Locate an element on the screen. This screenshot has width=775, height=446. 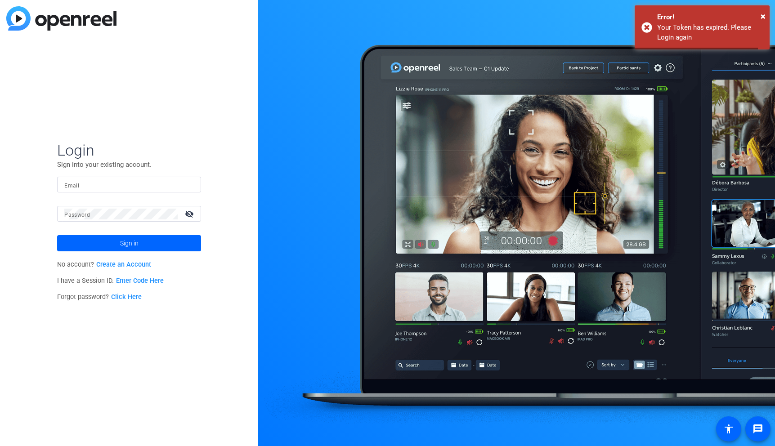
mat-label: Email is located at coordinates (72, 186).